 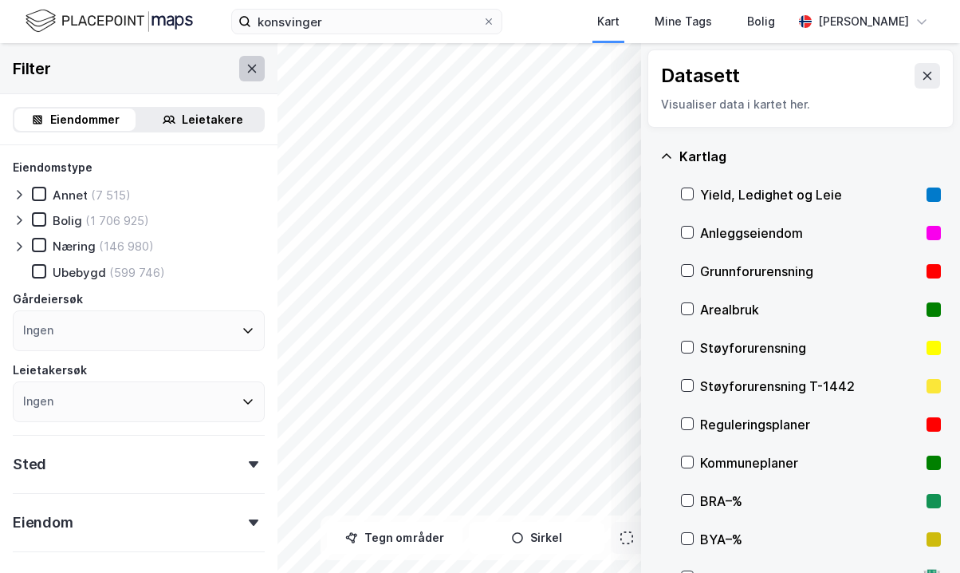 I want to click on input: Søk på adresse, matrikkel, gårdeiere, leietakere eller personer, so click(x=367, y=22).